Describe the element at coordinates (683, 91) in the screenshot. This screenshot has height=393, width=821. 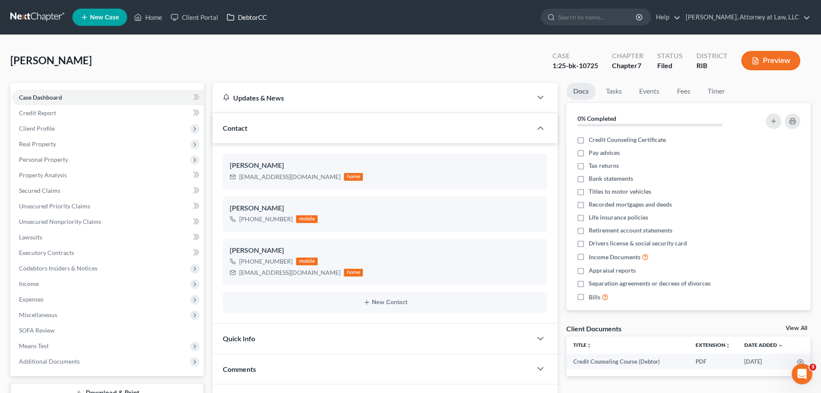
I see `a: Fees` at that location.